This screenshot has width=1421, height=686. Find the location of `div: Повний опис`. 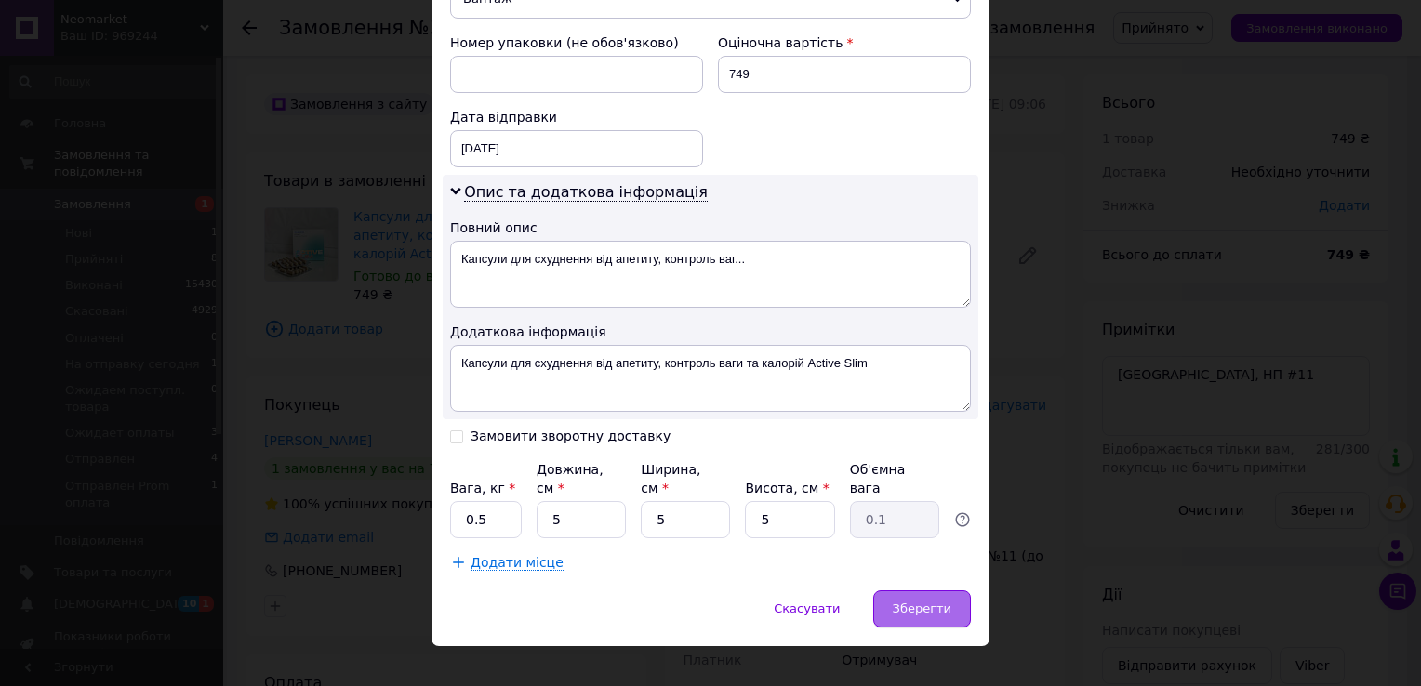

div: Повний опис is located at coordinates (710, 228).